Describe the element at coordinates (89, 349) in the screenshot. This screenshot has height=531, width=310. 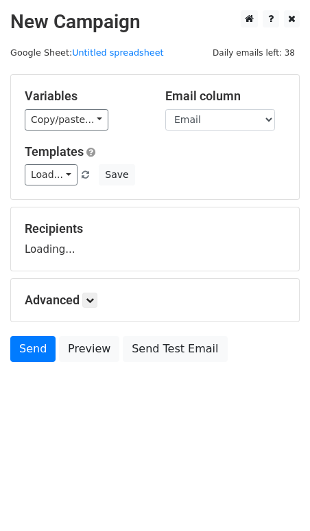
I see `a: Preview` at that location.